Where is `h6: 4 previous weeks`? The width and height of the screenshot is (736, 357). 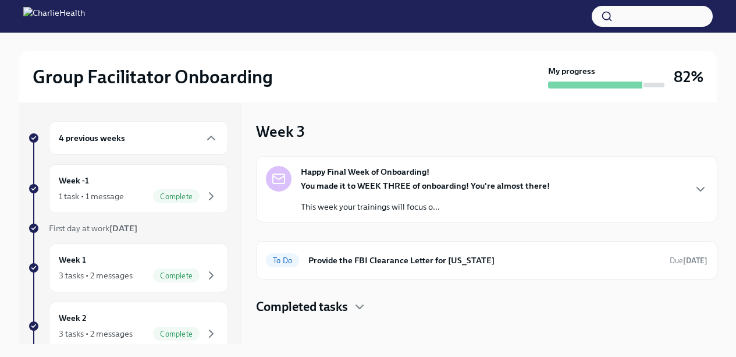 h6: 4 previous weeks is located at coordinates (92, 138).